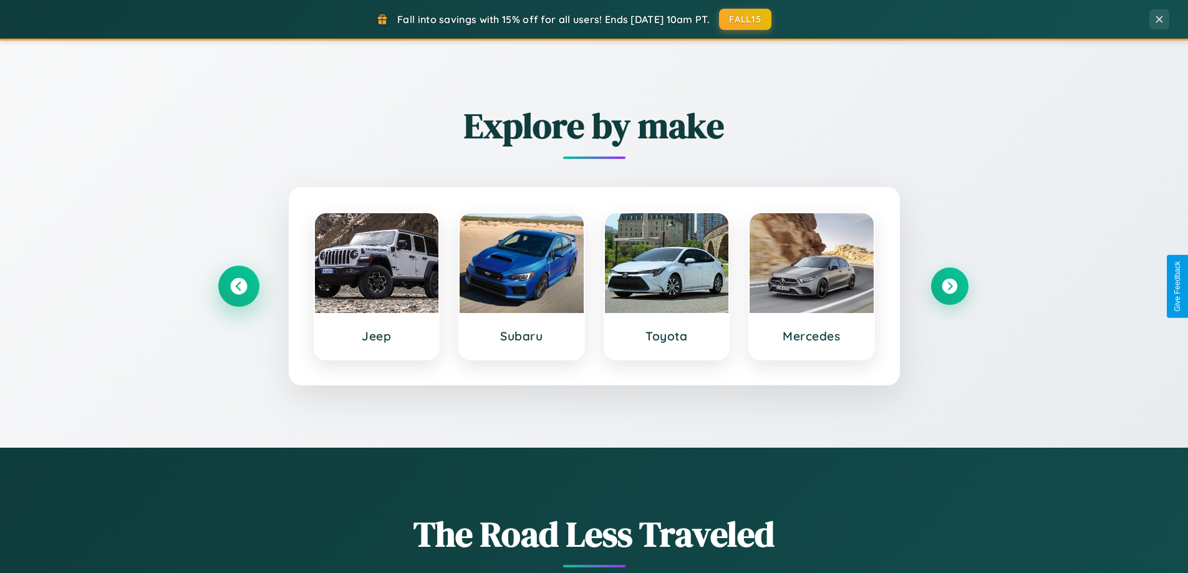 This screenshot has height=573, width=1188. I want to click on h3: Mercedes, so click(811, 336).